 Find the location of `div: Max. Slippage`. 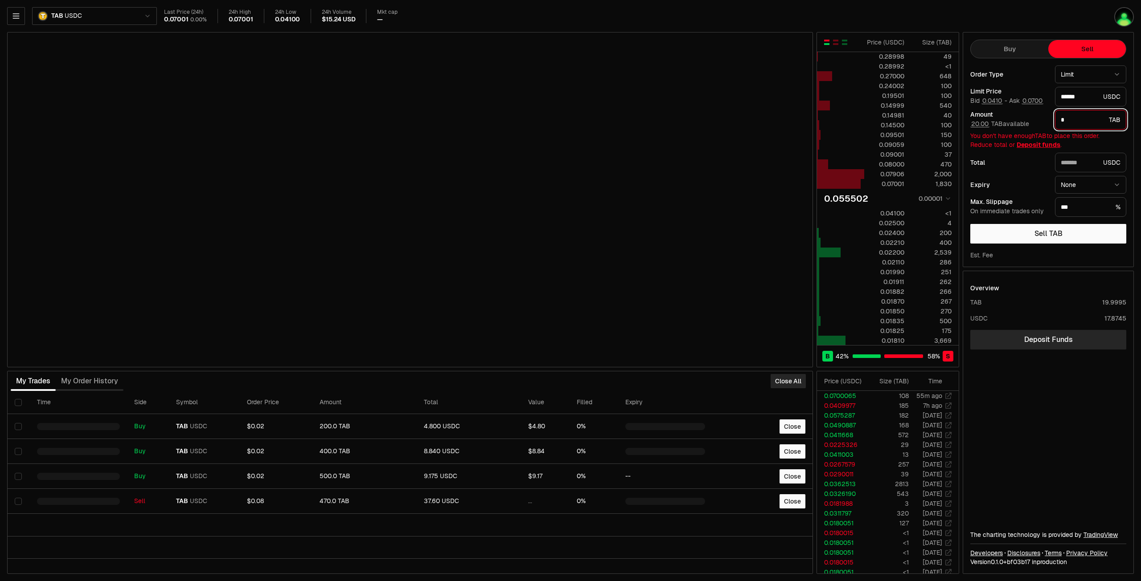

div: Max. Slippage is located at coordinates (1009, 202).